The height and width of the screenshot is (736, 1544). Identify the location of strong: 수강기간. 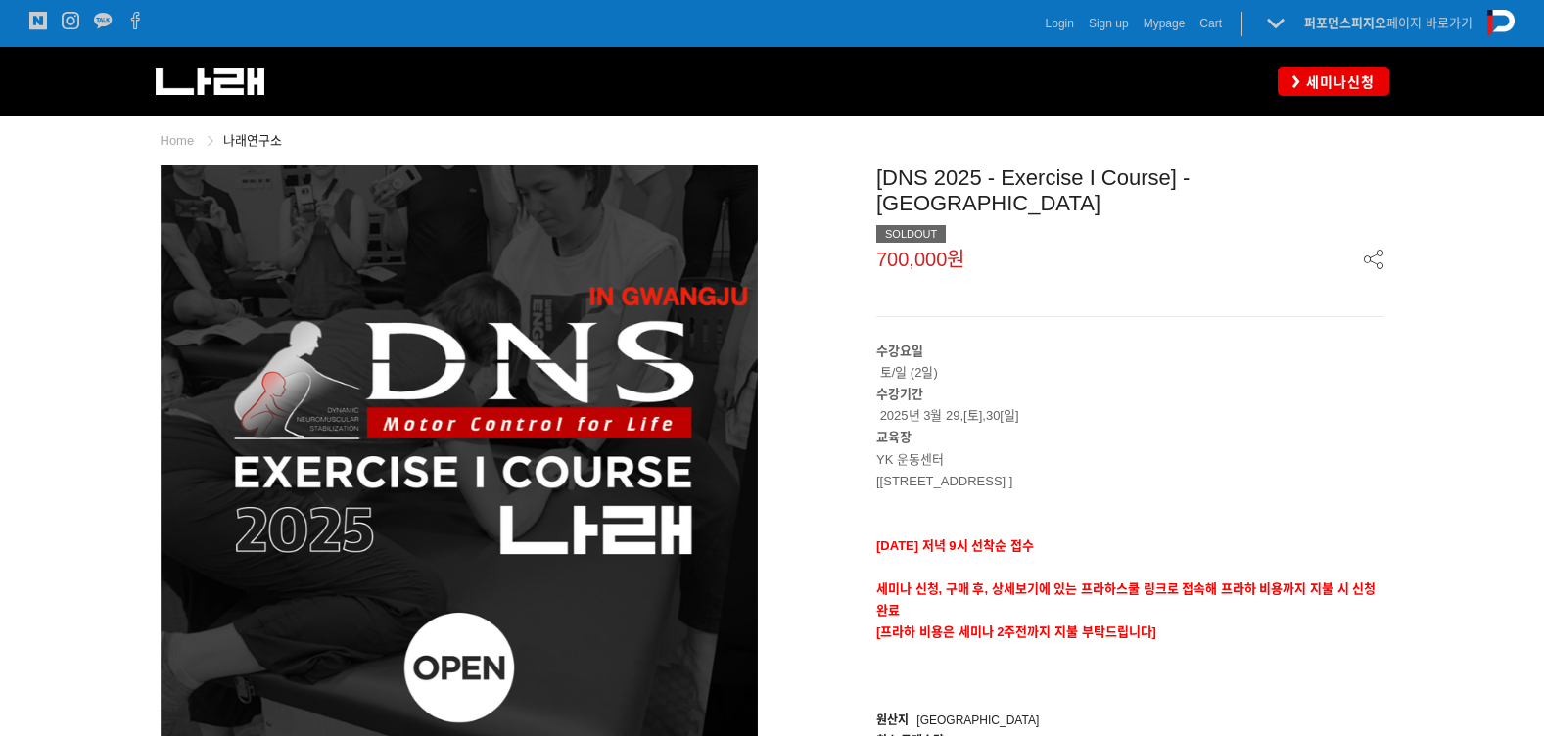
(900, 394).